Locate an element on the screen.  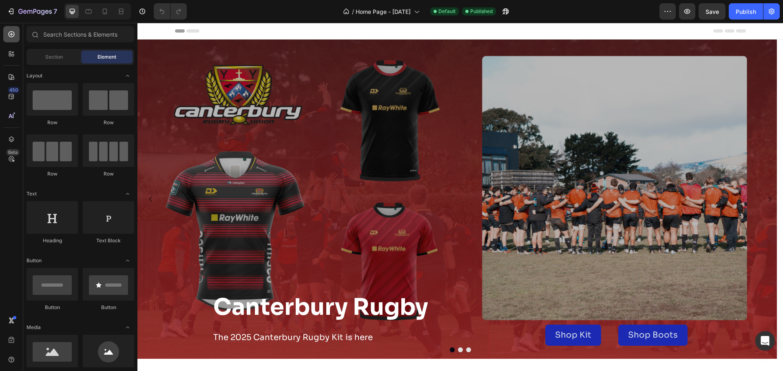
p: Shop Kit is located at coordinates (435, 313).